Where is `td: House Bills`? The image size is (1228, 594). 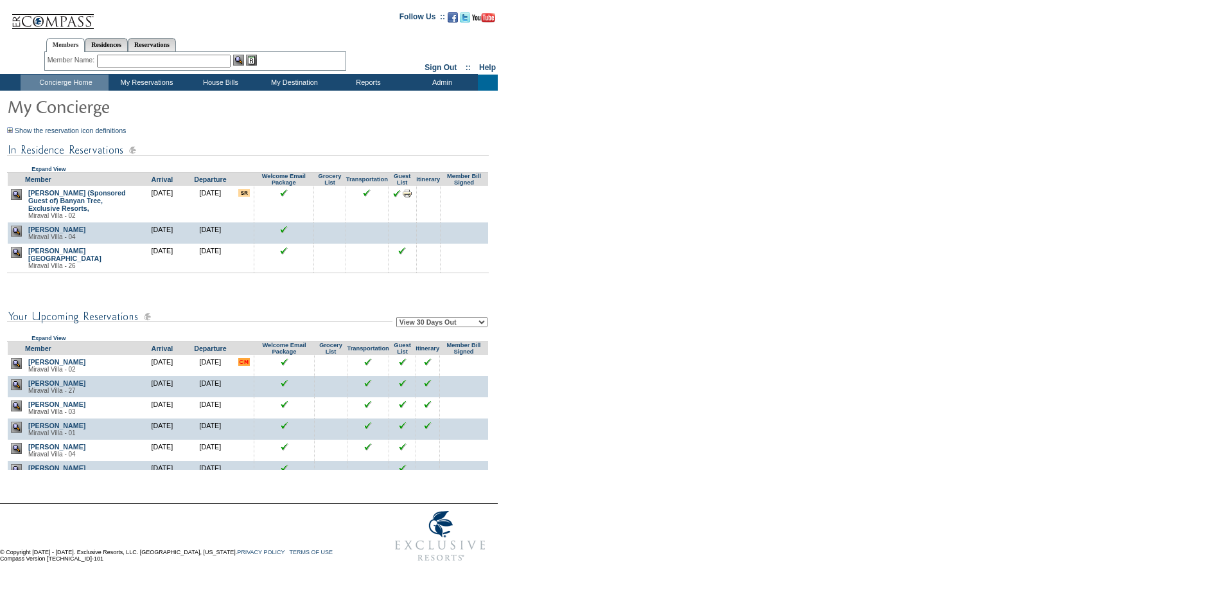
td: House Bills is located at coordinates (219, 82).